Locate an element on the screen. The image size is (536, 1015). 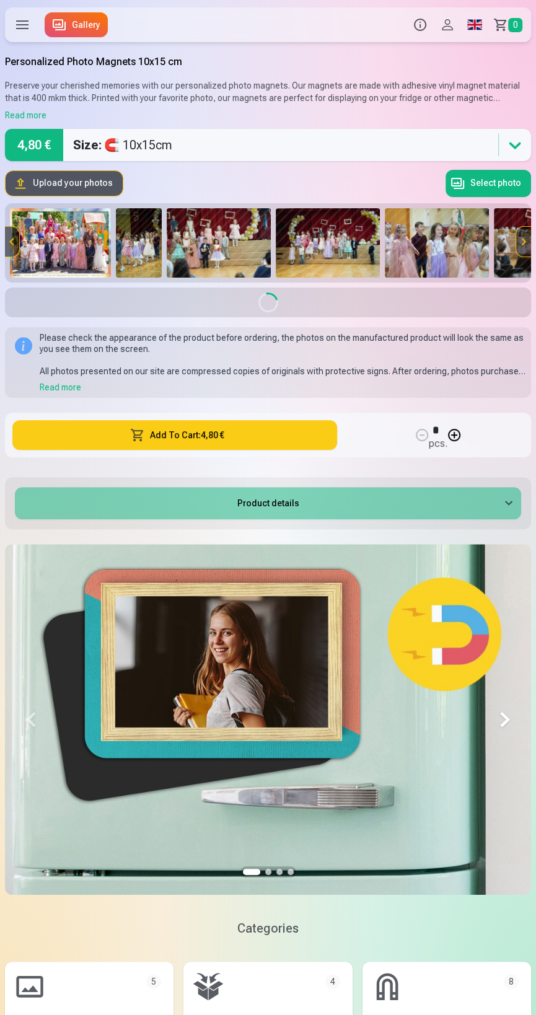
a: Global is located at coordinates (475, 25).